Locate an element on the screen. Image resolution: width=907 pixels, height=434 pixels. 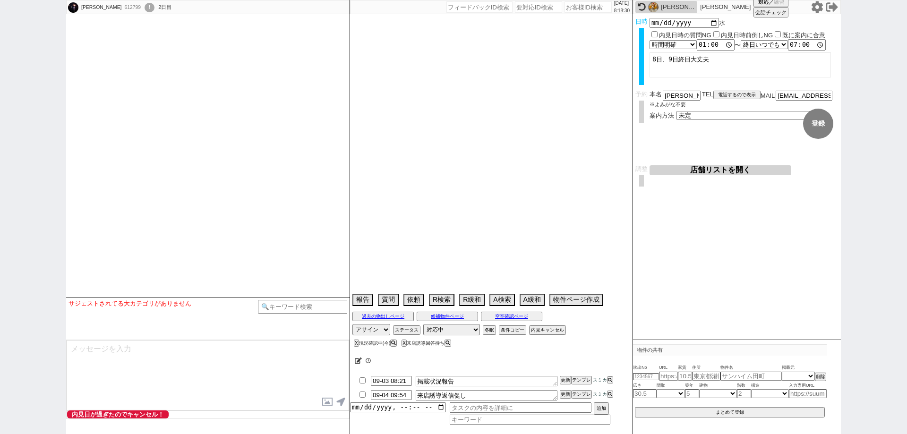
div: サジェストされてる大カテゴリがありません is located at coordinates (163, 304).